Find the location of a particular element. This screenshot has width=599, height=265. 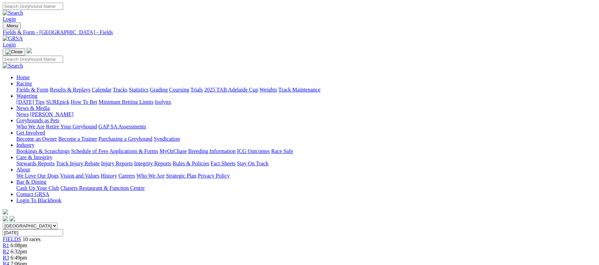

a: Become a Trainer is located at coordinates (78, 138).